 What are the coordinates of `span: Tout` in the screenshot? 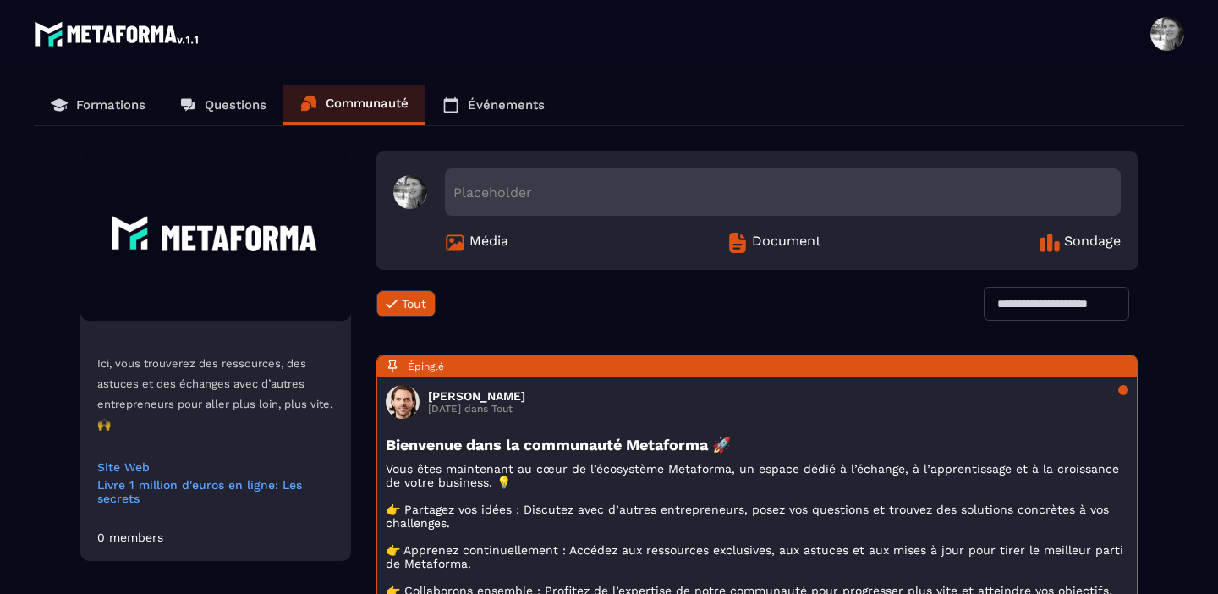 It's located at (414, 304).